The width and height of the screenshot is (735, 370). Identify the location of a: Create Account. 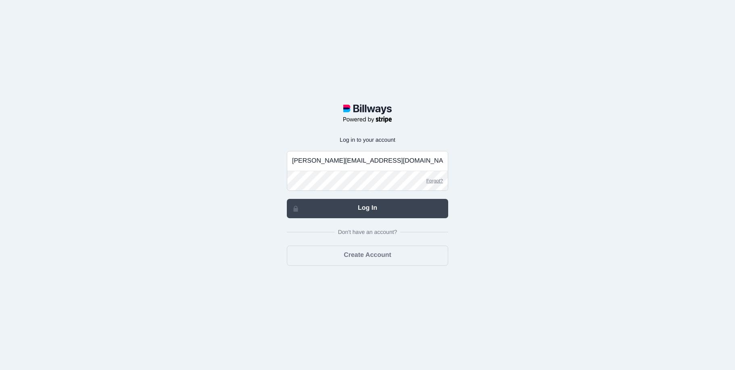
(367, 256).